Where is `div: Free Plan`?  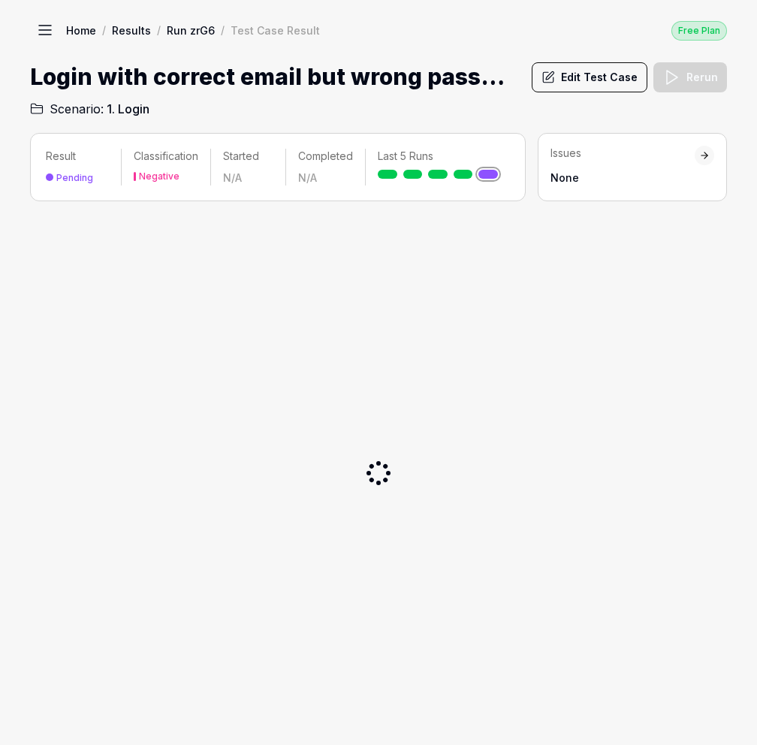
div: Free Plan is located at coordinates (699, 31).